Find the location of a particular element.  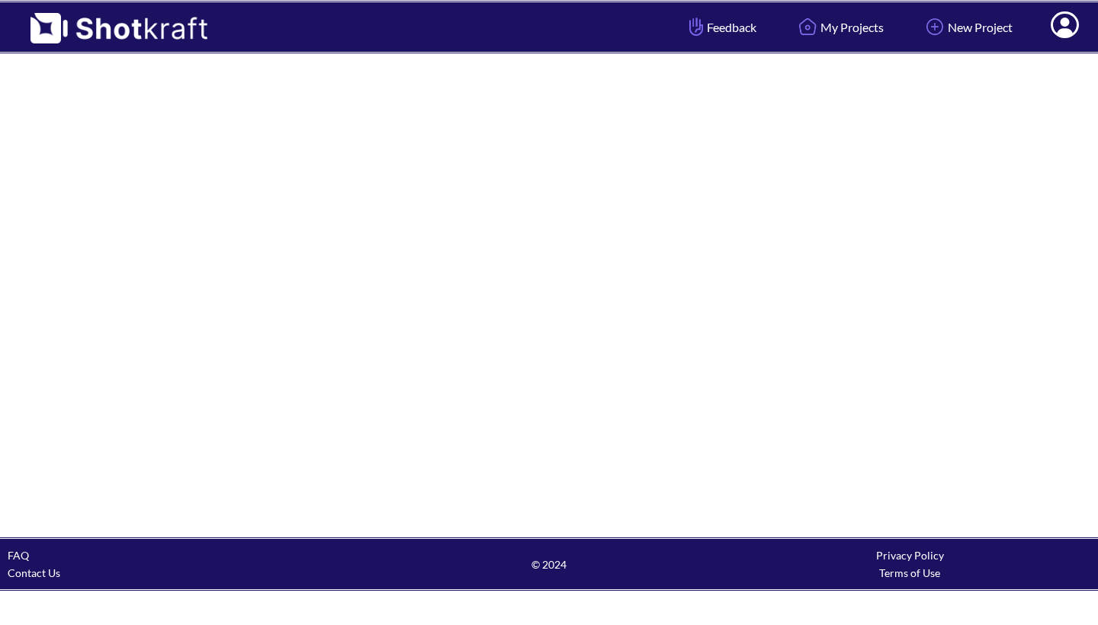

div: Terms of Use is located at coordinates (909, 572).